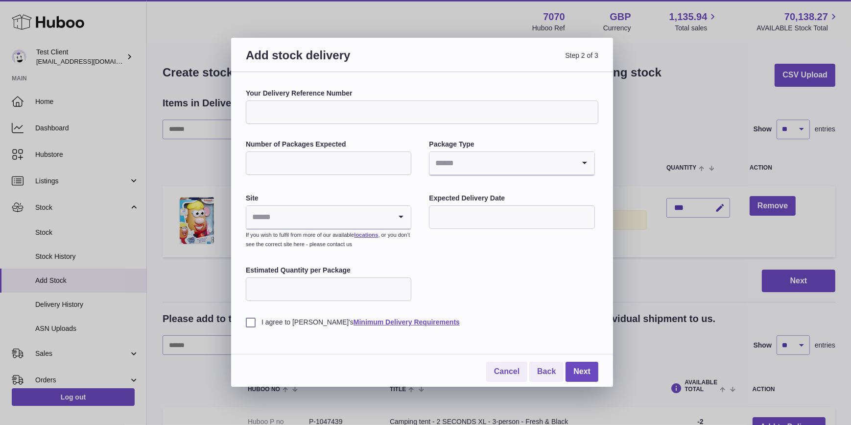 This screenshot has width=851, height=425. Describe the element at coordinates (329, 270) in the screenshot. I see `label: Estimated Quantity per Package` at that location.